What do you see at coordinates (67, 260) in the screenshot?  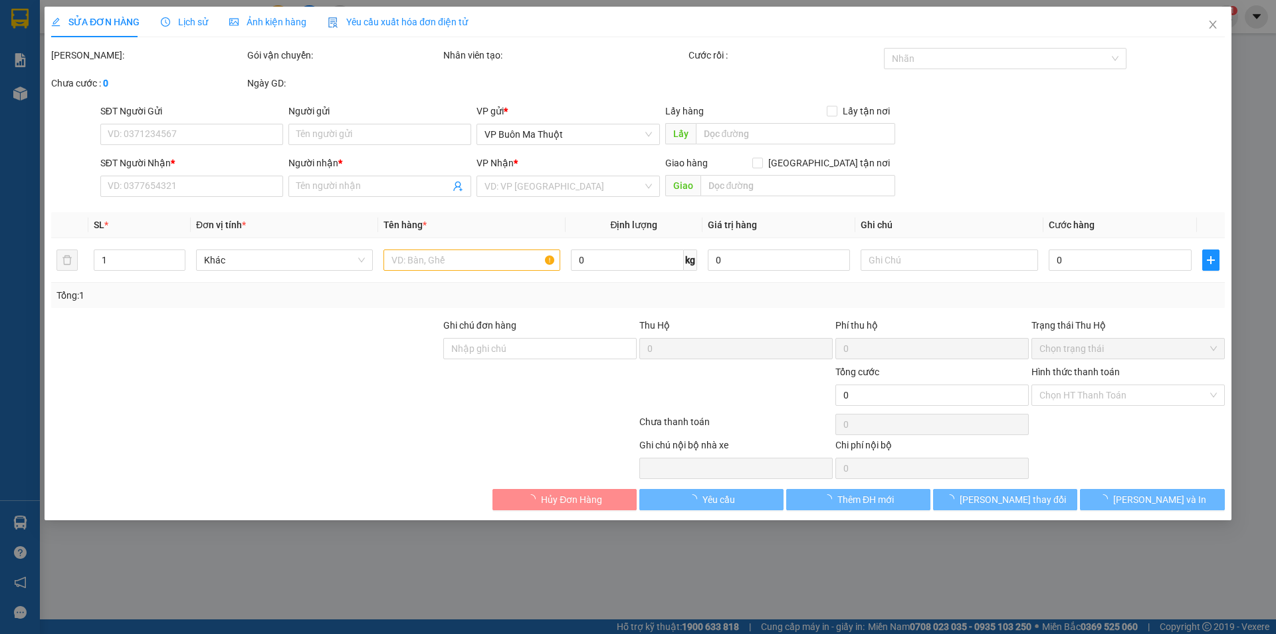 I see `button: delete` at bounding box center [67, 260].